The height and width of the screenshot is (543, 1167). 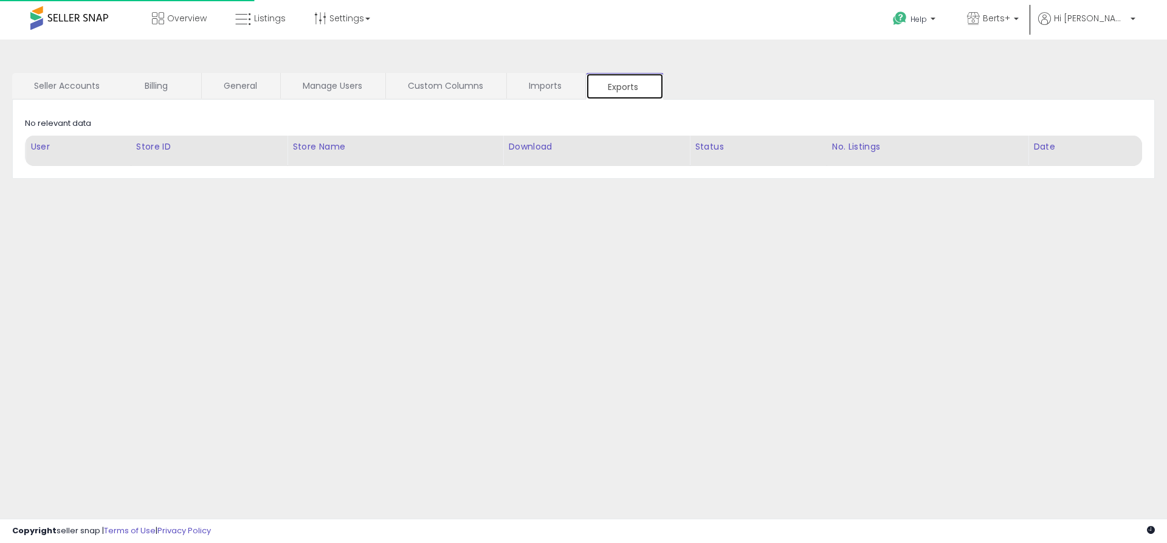 What do you see at coordinates (270, 18) in the screenshot?
I see `span: Listings` at bounding box center [270, 18].